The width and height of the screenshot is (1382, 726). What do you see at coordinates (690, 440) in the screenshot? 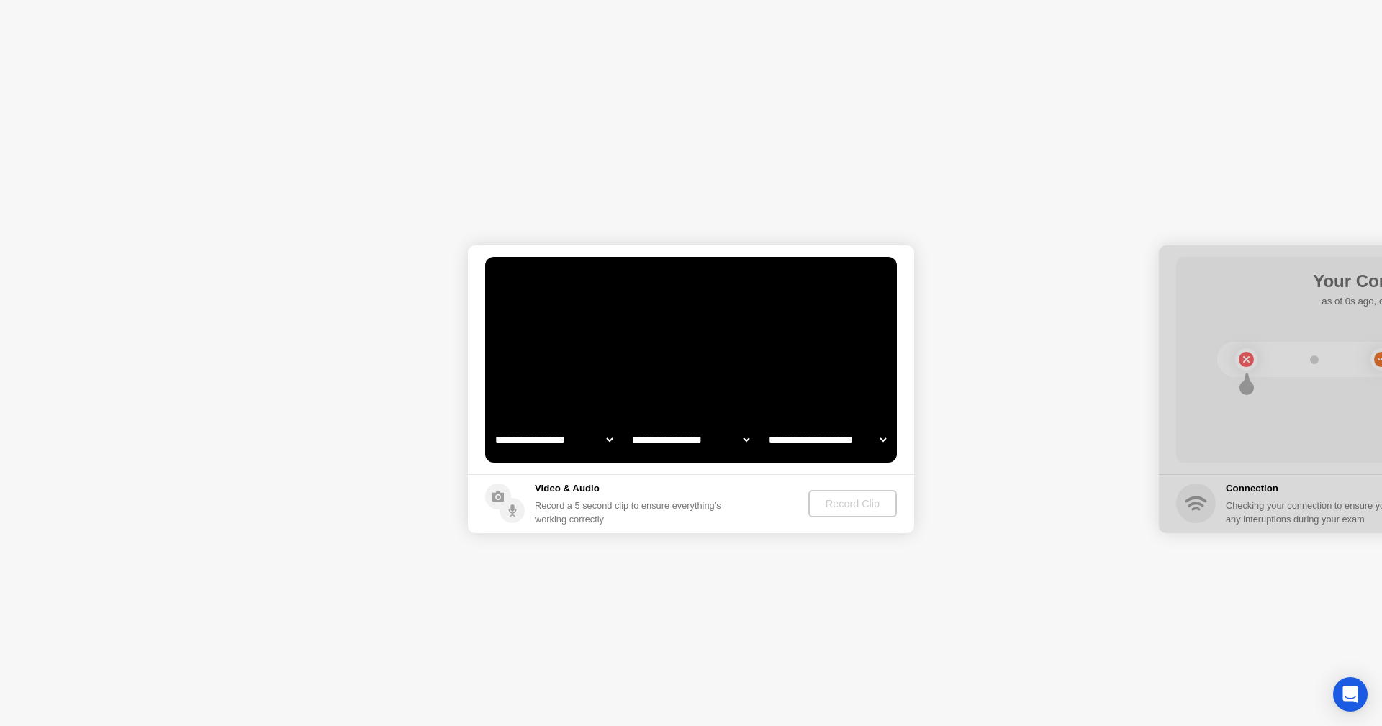
I see `select: Available speakers` at bounding box center [690, 440].